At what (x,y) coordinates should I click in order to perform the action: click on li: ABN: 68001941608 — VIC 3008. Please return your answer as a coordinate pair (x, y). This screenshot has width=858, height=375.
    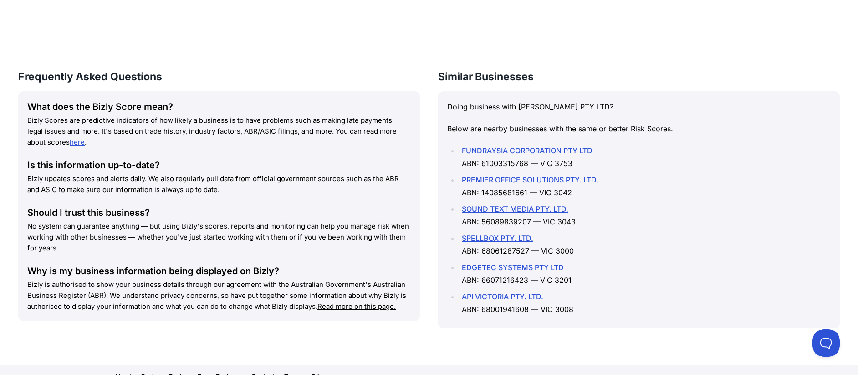
    Looking at the image, I should click on (645, 303).